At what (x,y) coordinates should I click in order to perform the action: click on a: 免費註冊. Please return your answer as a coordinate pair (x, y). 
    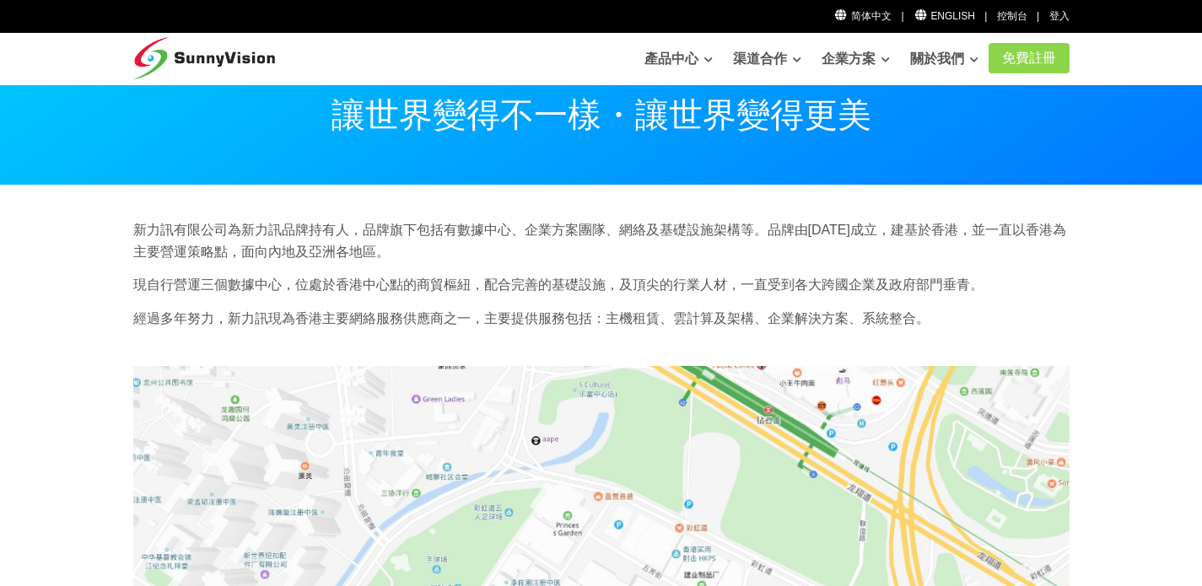
    Looking at the image, I should click on (1029, 58).